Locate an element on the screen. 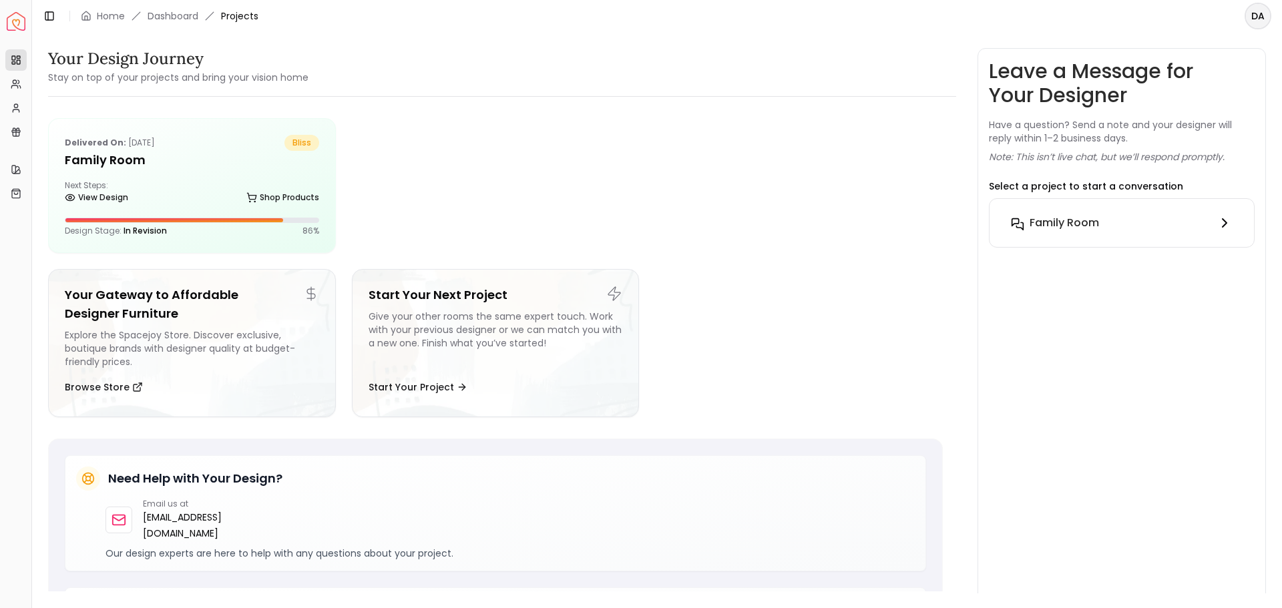 The image size is (1282, 608). span: Projects is located at coordinates (240, 16).